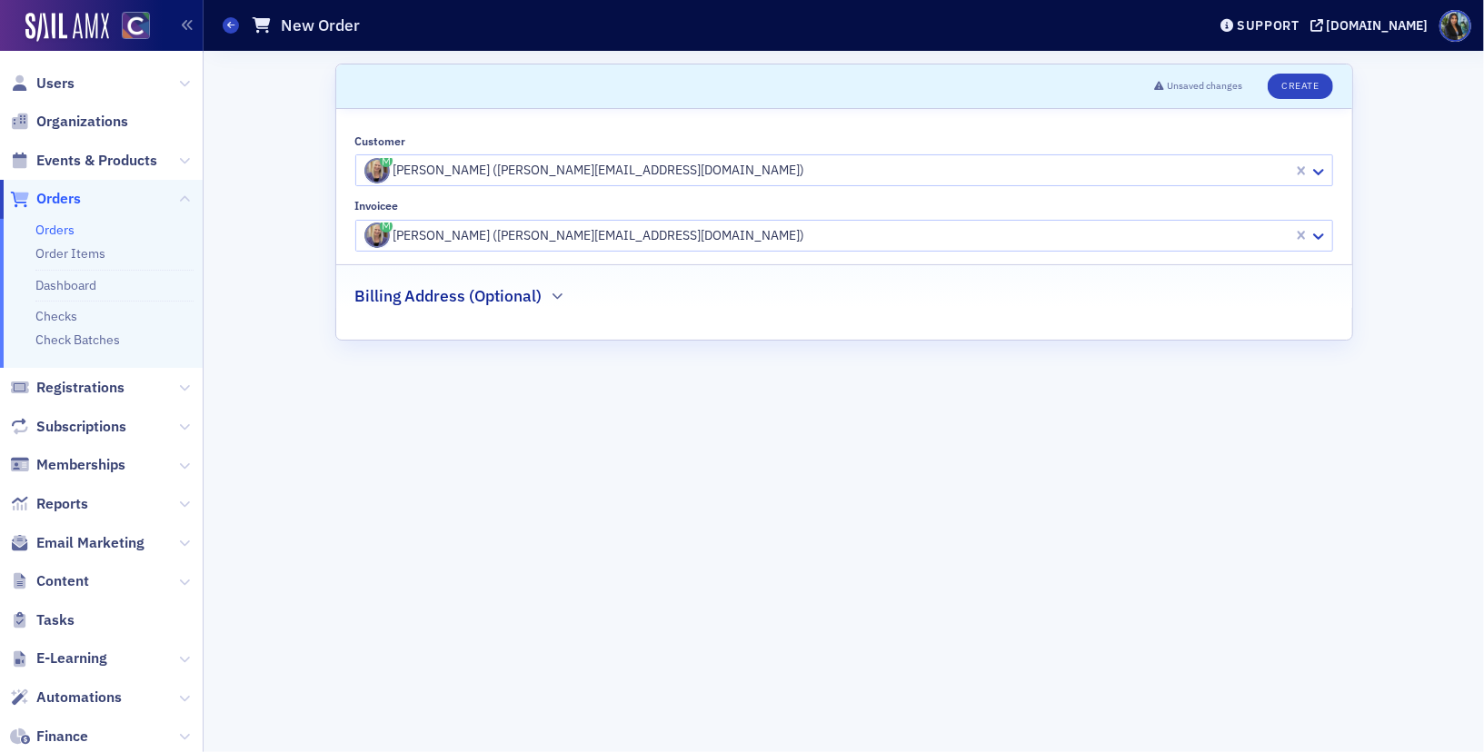 Image resolution: width=1484 pixels, height=752 pixels. Describe the element at coordinates (68, 427) in the screenshot. I see `a: Subscriptions` at that location.